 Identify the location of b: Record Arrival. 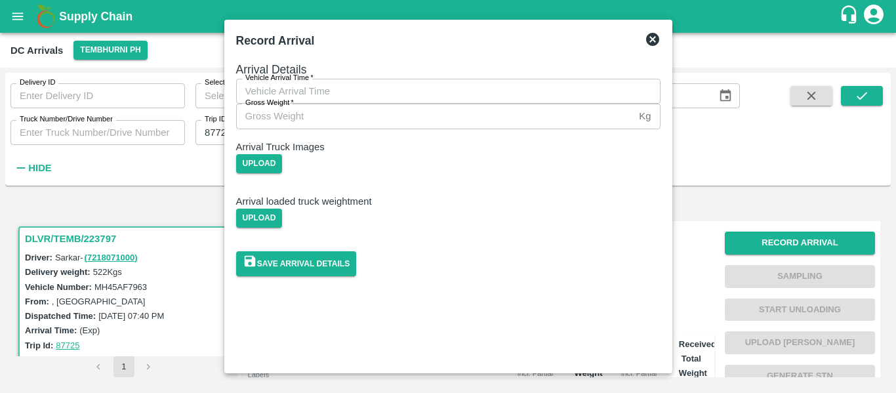
(276, 41).